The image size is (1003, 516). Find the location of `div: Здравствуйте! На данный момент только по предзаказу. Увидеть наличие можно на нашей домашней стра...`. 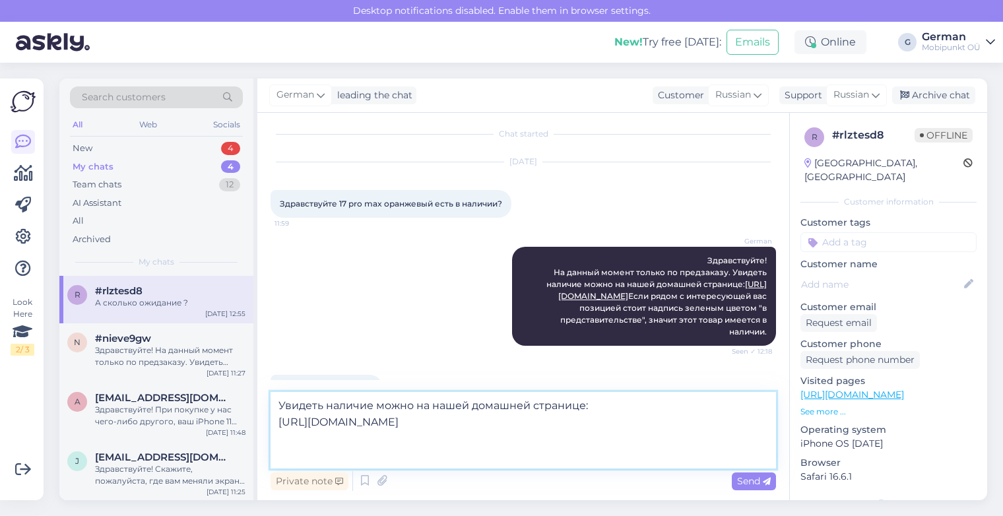

div: Здравствуйте! На данный момент только по предзаказу. Увидеть наличие можно на нашей домашней стра... is located at coordinates (170, 356).